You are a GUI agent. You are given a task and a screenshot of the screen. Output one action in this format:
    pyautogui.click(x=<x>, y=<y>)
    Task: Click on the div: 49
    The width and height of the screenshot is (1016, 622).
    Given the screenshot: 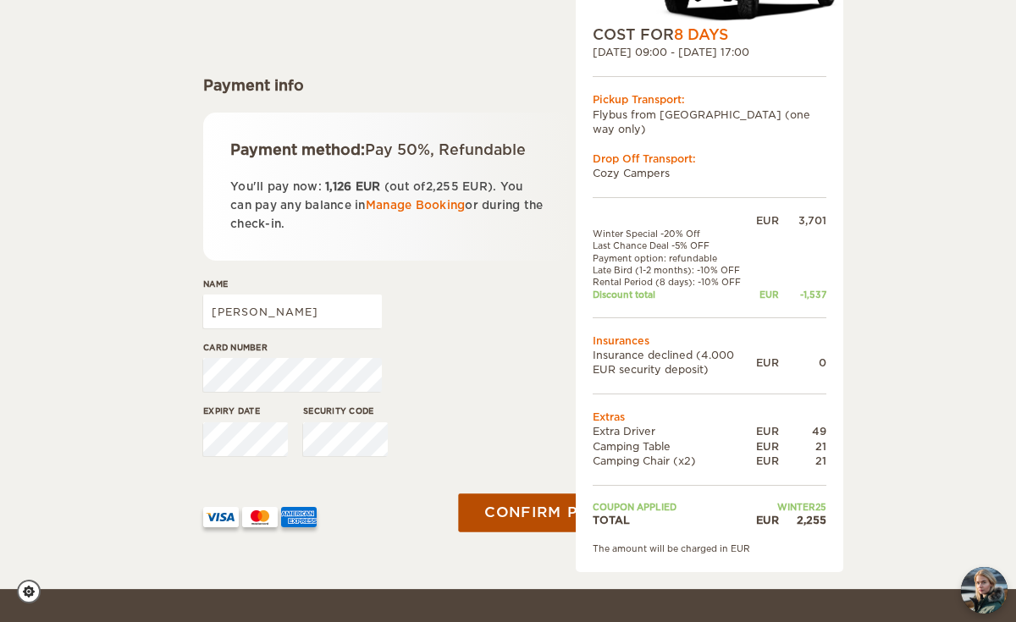 What is the action you would take?
    pyautogui.click(x=803, y=431)
    